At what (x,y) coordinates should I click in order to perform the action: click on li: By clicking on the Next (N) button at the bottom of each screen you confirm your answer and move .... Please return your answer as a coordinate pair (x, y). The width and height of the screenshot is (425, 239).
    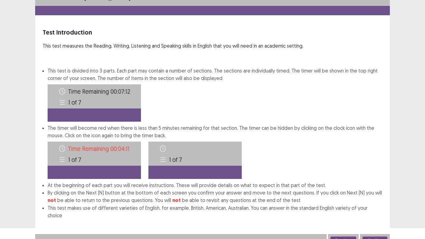
    Looking at the image, I should click on (215, 196).